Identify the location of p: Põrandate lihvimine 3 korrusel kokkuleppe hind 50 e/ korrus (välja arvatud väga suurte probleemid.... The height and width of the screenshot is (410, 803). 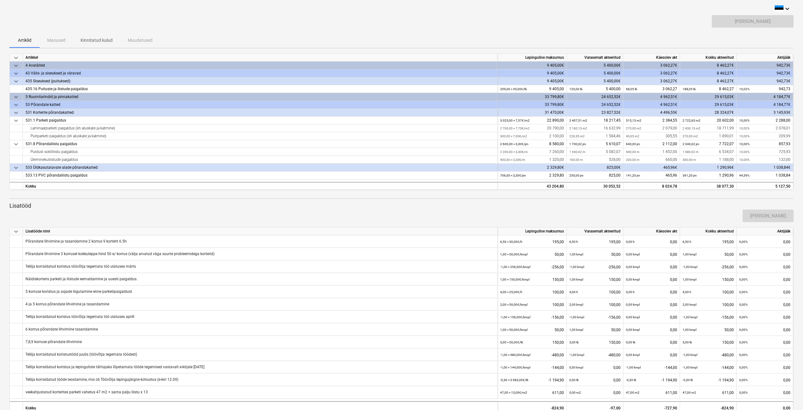
(120, 254).